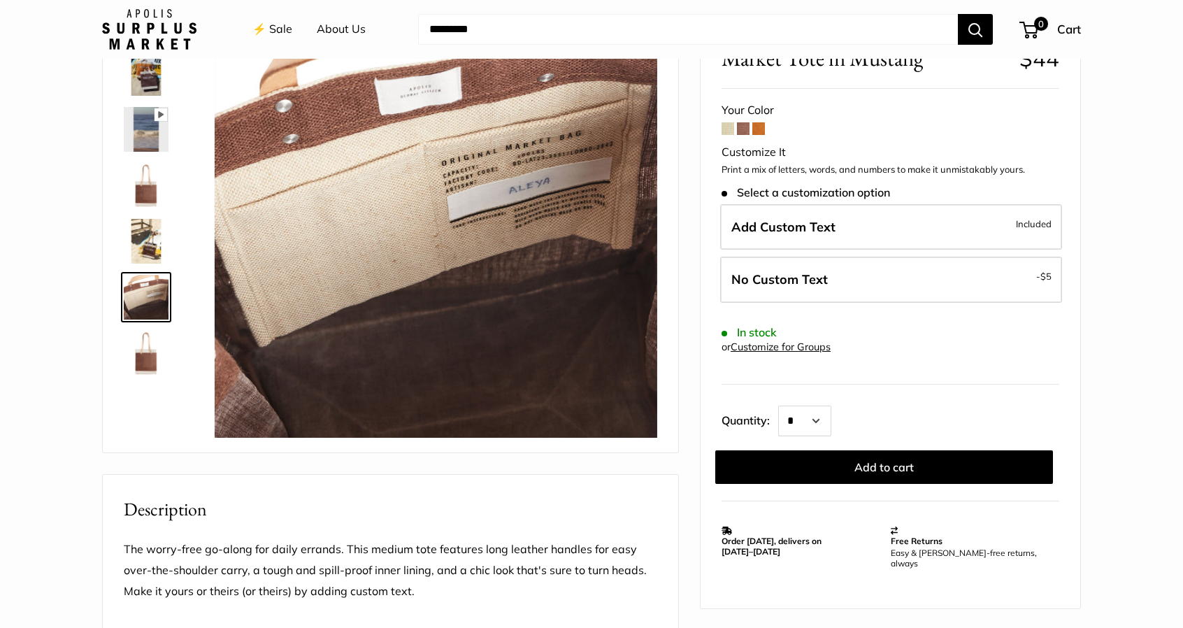 Image resolution: width=1183 pixels, height=628 pixels. I want to click on span: Market Tote in Mustang, so click(865, 58).